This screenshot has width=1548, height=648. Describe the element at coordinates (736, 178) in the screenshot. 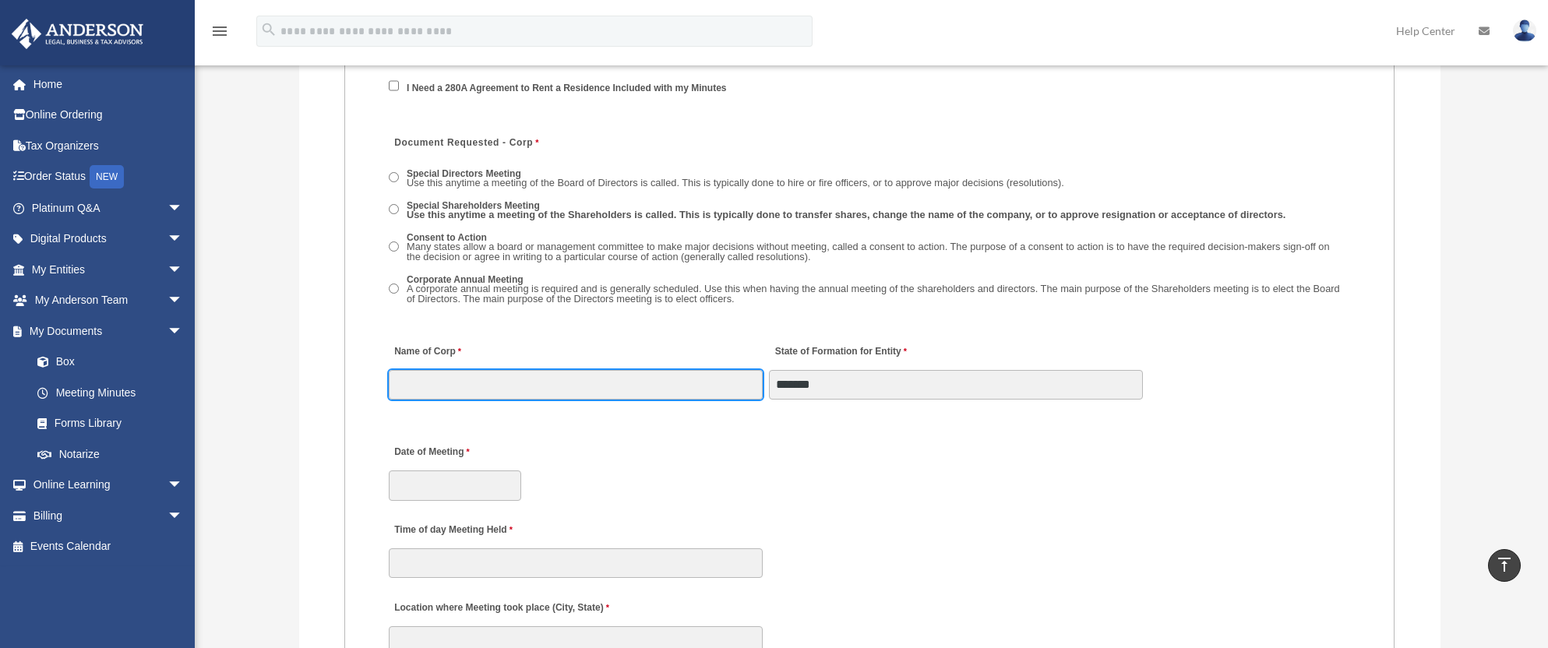

I see `label: Special Directors Meeting` at that location.